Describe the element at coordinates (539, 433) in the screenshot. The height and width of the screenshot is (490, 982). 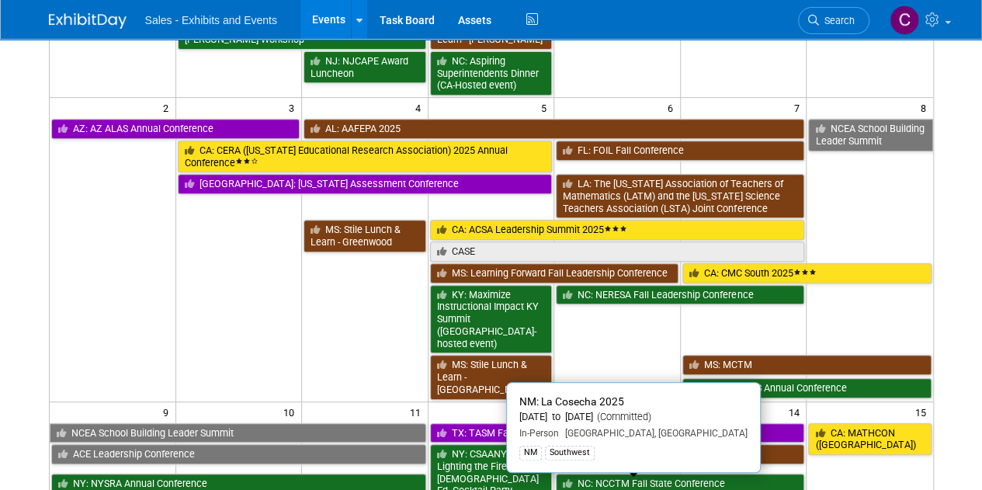
I see `span: In-Person` at that location.